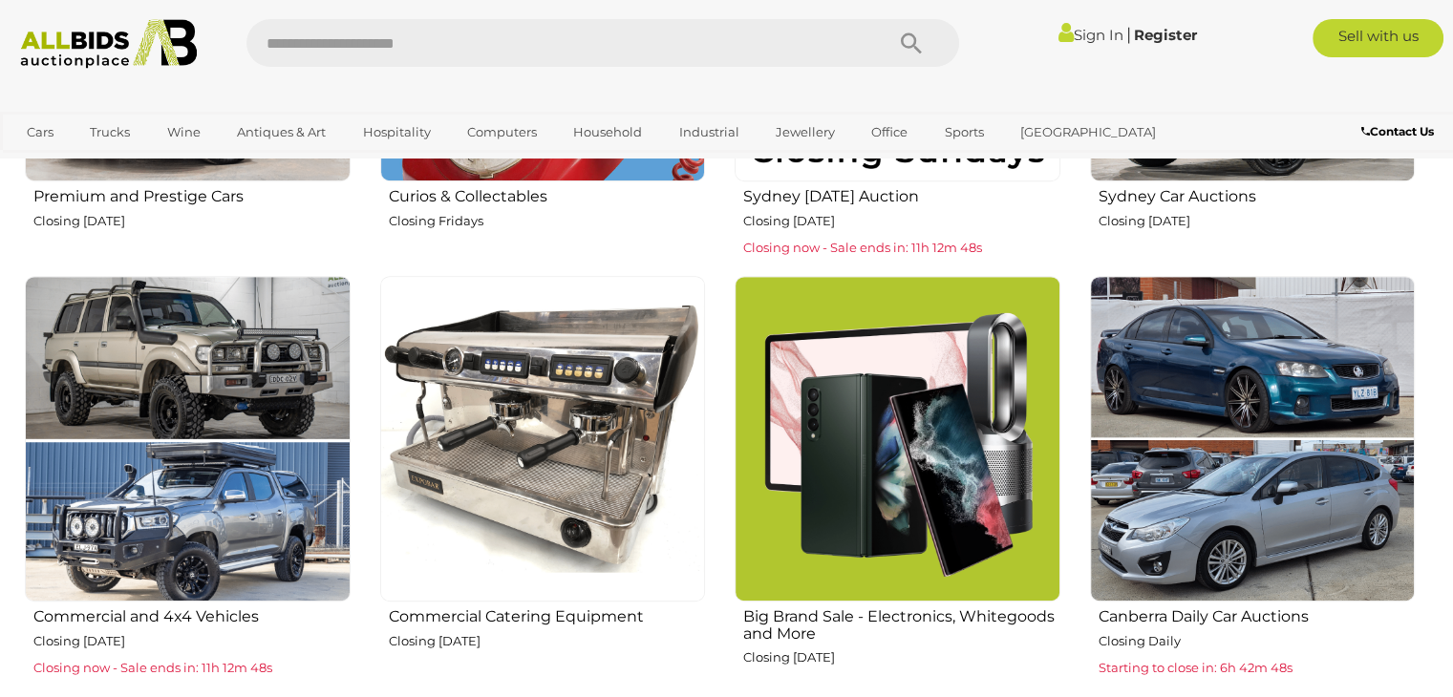 The height and width of the screenshot is (697, 1453). Describe the element at coordinates (1252, 438) in the screenshot. I see `img: Canberra Daily Car Auctions` at that location.